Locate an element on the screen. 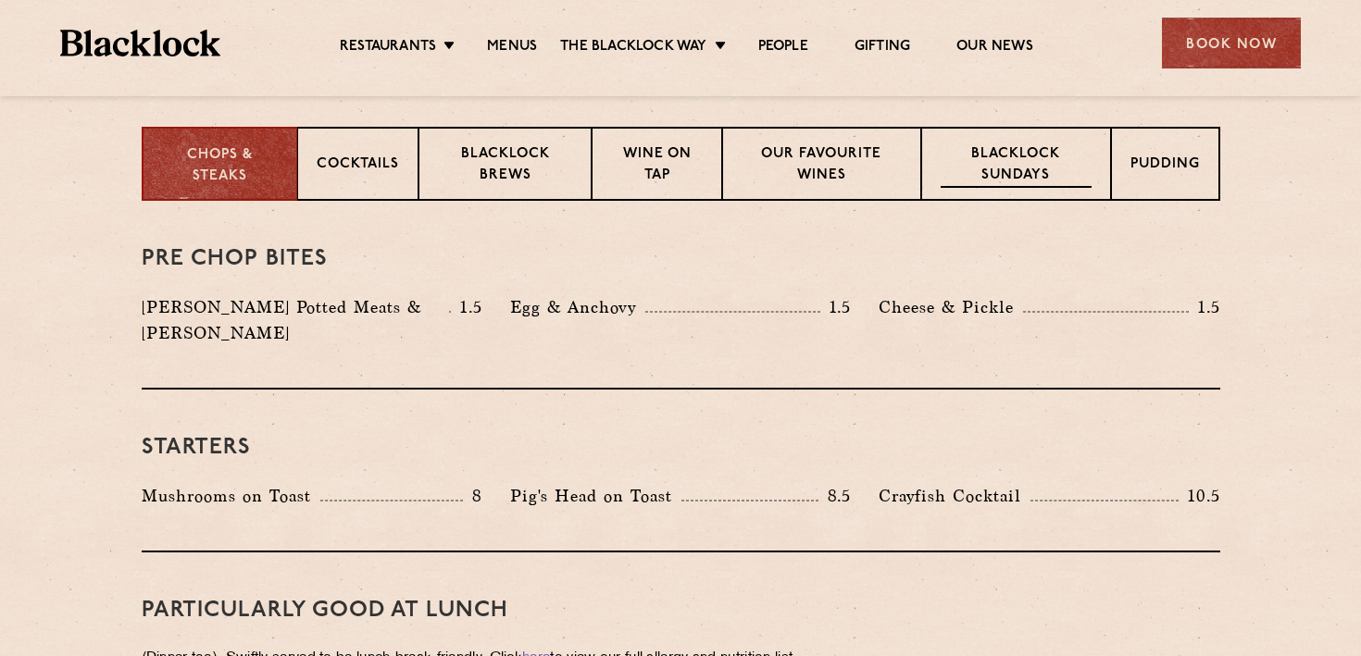 The image size is (1361, 656). h3: Pre Chop Bites is located at coordinates (681, 259).